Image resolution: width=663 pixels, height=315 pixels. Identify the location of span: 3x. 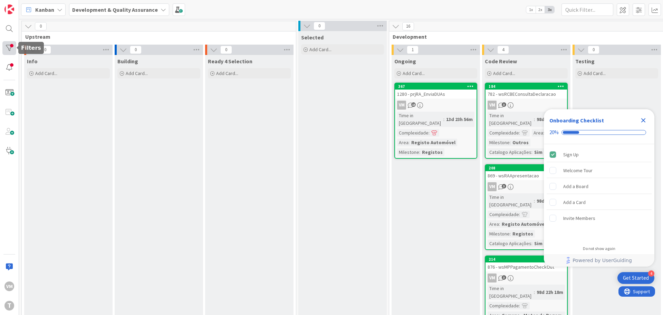
(550, 10).